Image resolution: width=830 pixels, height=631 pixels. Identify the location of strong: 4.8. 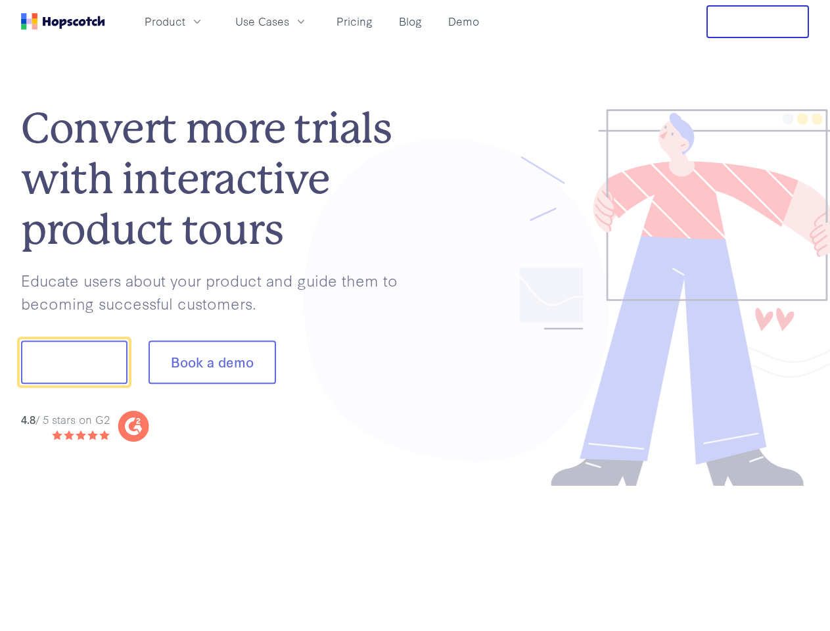
(28, 418).